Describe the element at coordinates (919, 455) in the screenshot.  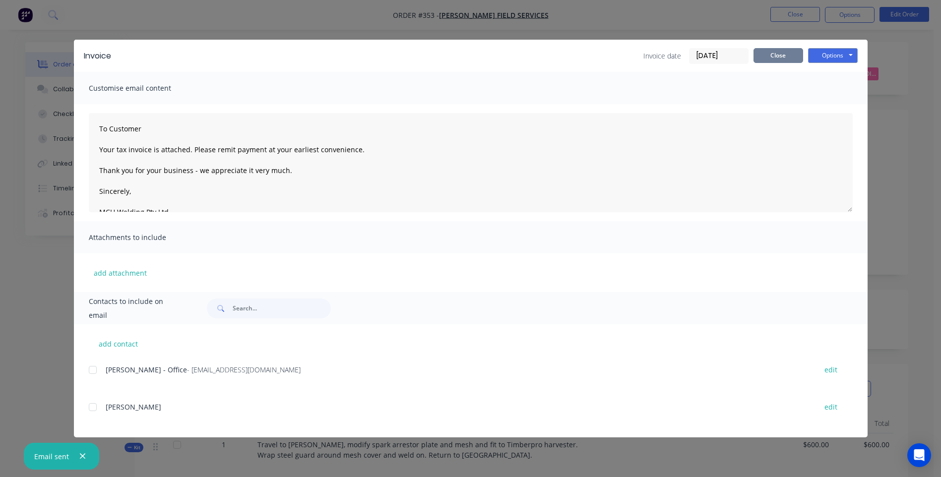
I see `div: Open Intercom Messenger` at that location.